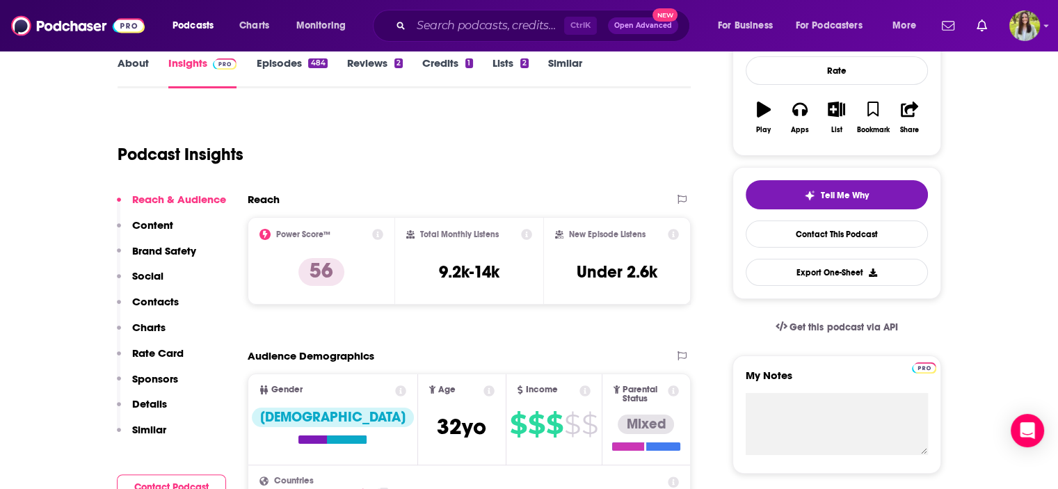 The width and height of the screenshot is (1058, 489). Describe the element at coordinates (837, 70) in the screenshot. I see `div: Rate` at that location.